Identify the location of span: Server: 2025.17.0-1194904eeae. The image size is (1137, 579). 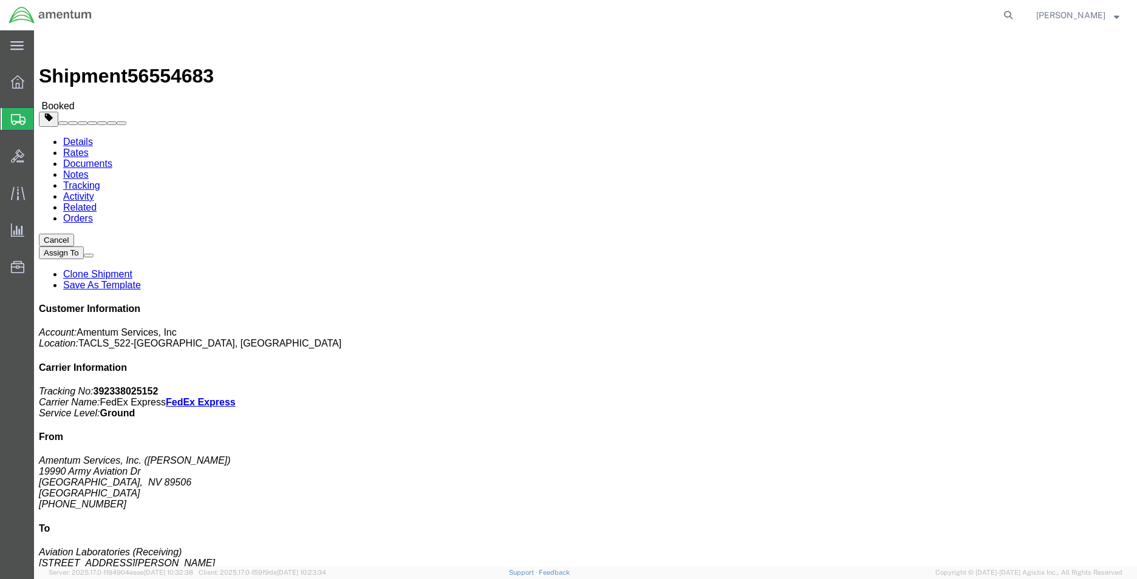
(121, 573).